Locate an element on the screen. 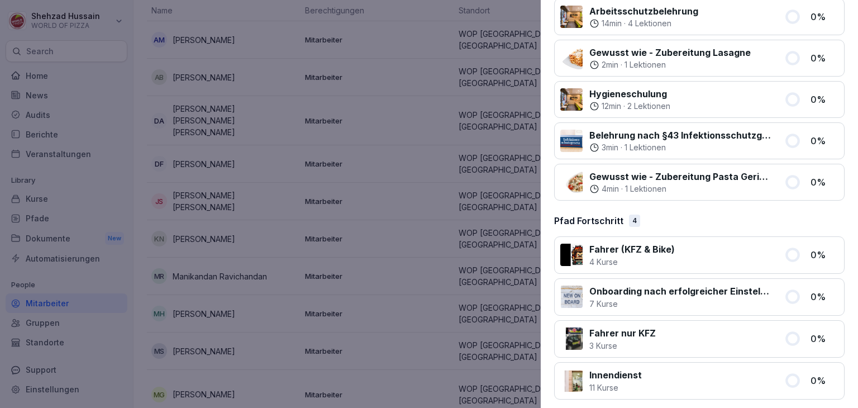 This screenshot has width=858, height=408. p: 3 min is located at coordinates (610, 147).